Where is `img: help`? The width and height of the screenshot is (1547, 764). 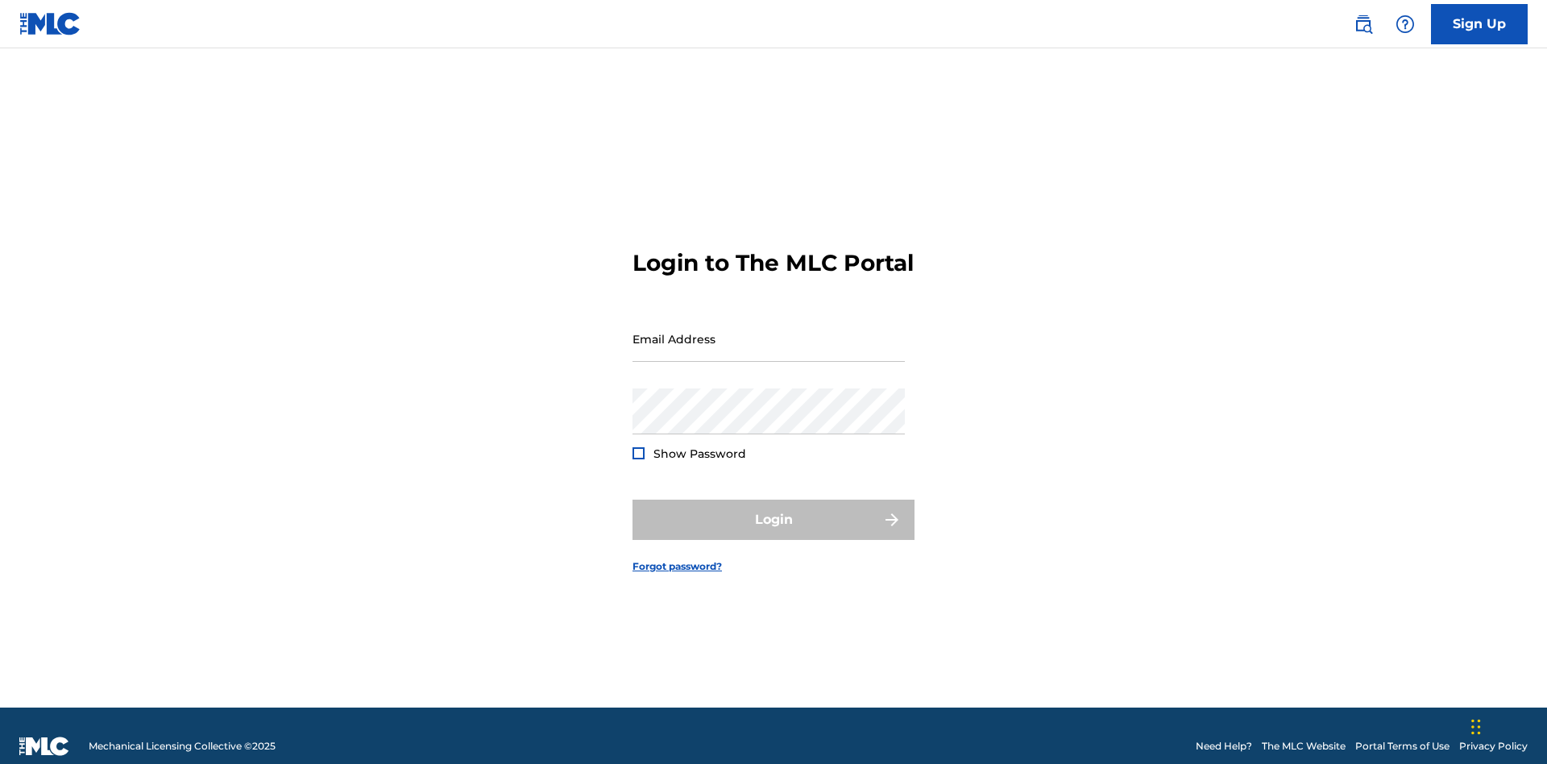 img: help is located at coordinates (1405, 24).